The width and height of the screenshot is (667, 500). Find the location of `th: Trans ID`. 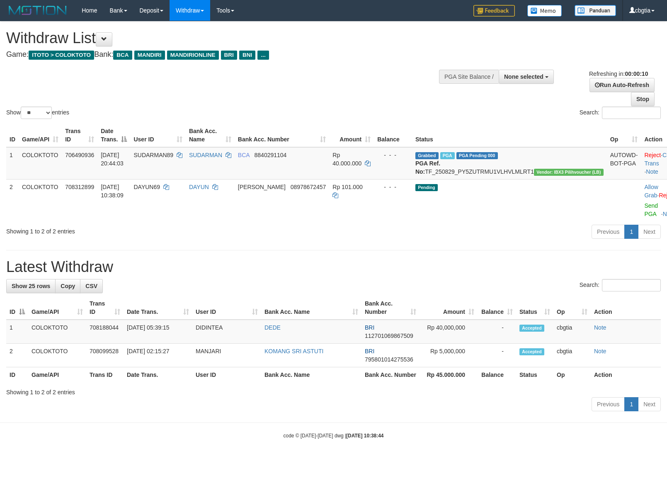

th: Trans ID is located at coordinates (105, 375).